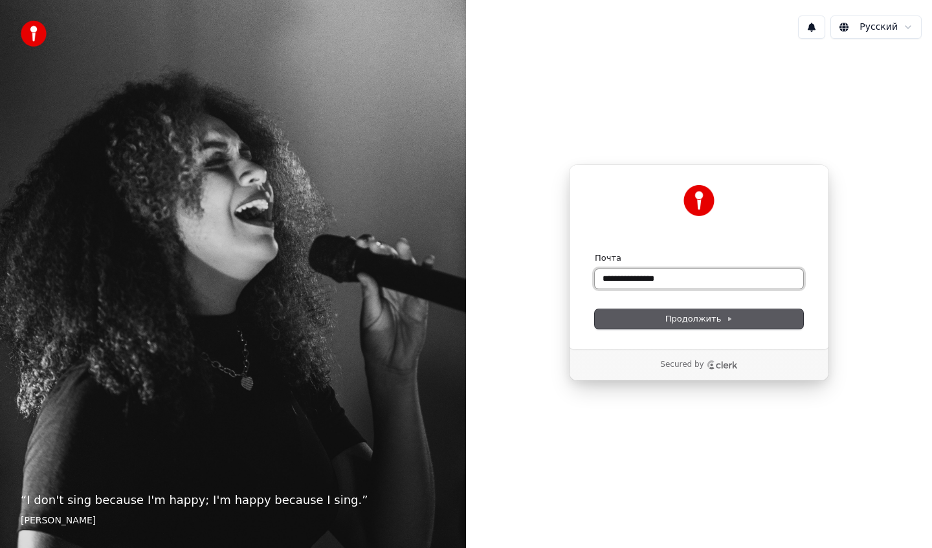  I want to click on img: Youka, so click(699, 201).